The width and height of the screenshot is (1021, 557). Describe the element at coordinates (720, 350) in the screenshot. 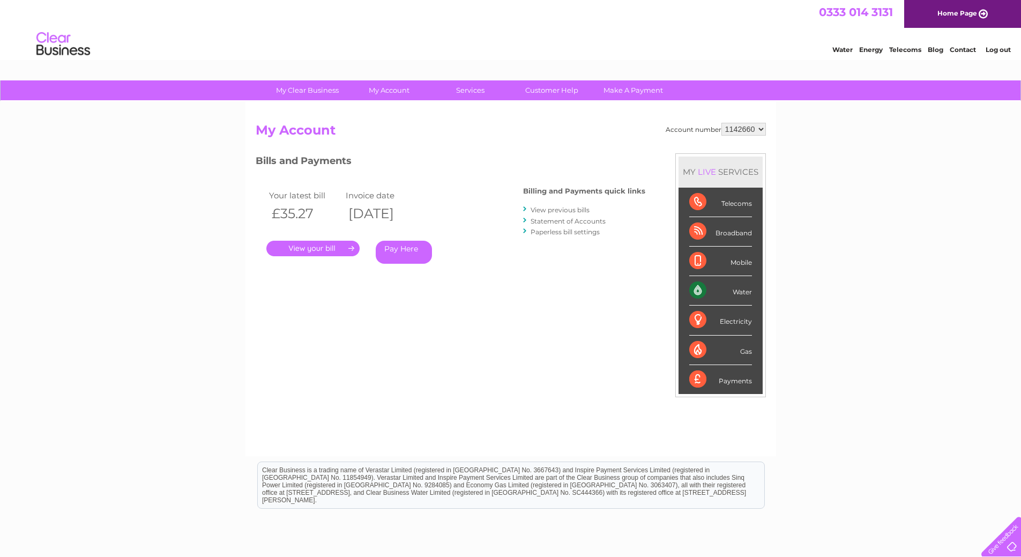

I see `div: Gas` at that location.